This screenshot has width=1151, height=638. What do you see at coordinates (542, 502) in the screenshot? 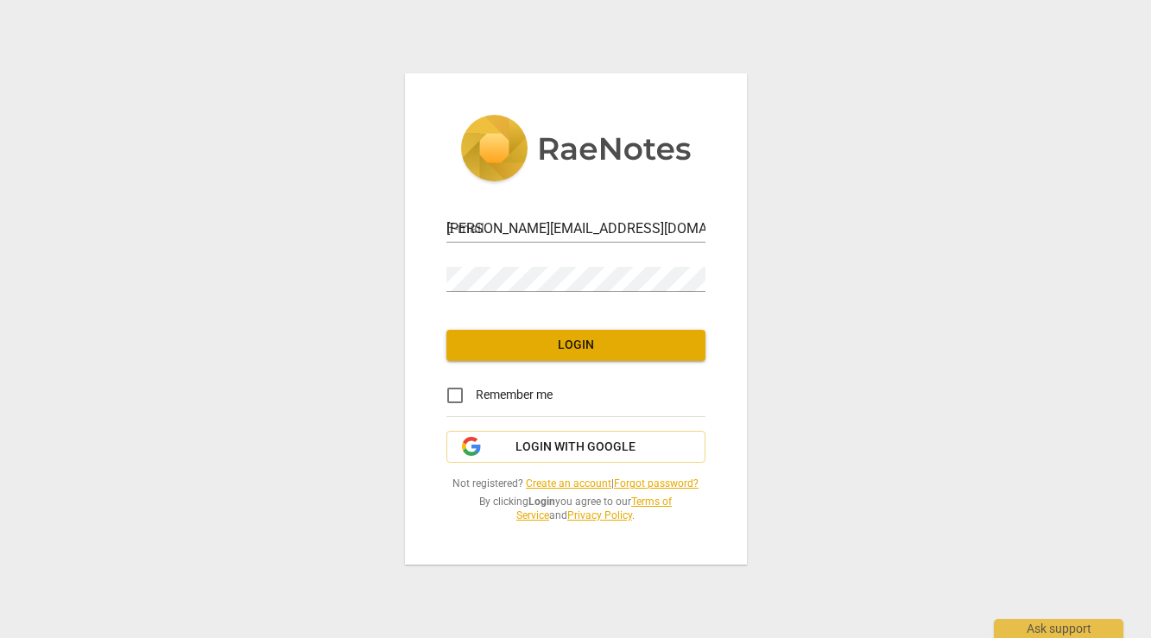
I see `b: Login` at bounding box center [542, 502].